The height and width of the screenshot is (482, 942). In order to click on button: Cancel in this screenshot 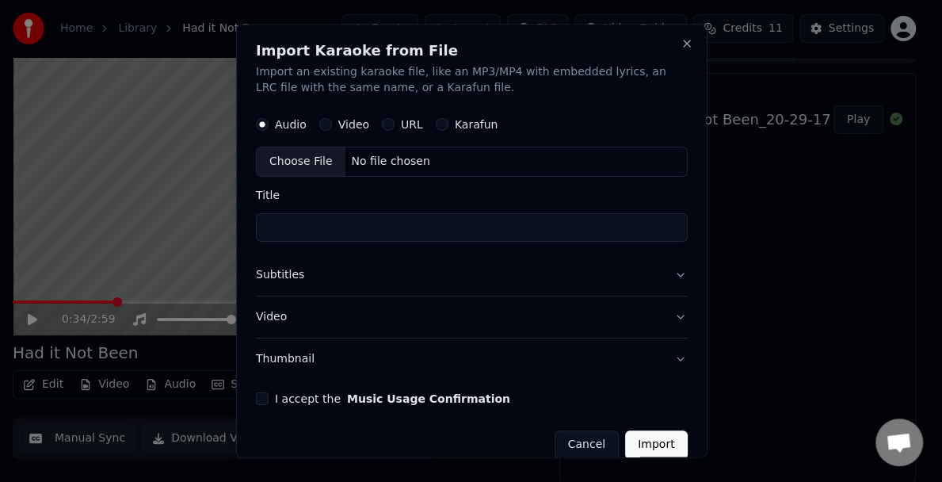, I will do `click(585, 444)`.